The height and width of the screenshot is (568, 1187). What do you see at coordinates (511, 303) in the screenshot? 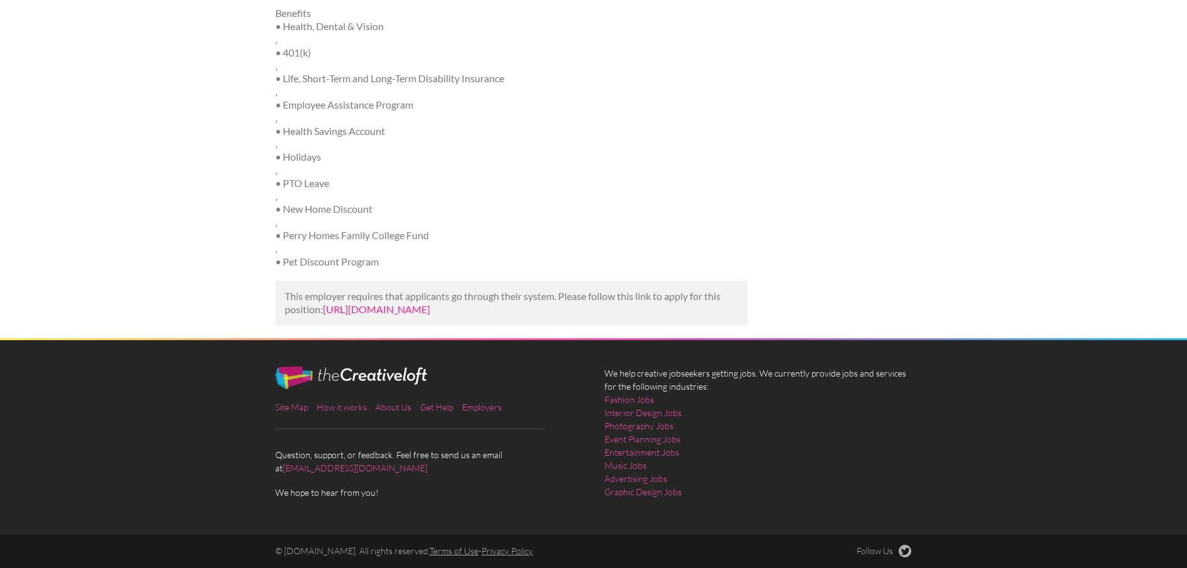
I see `p: This employer requires that applicants go through their system. Please follow this link to apply ...` at bounding box center [511, 303].